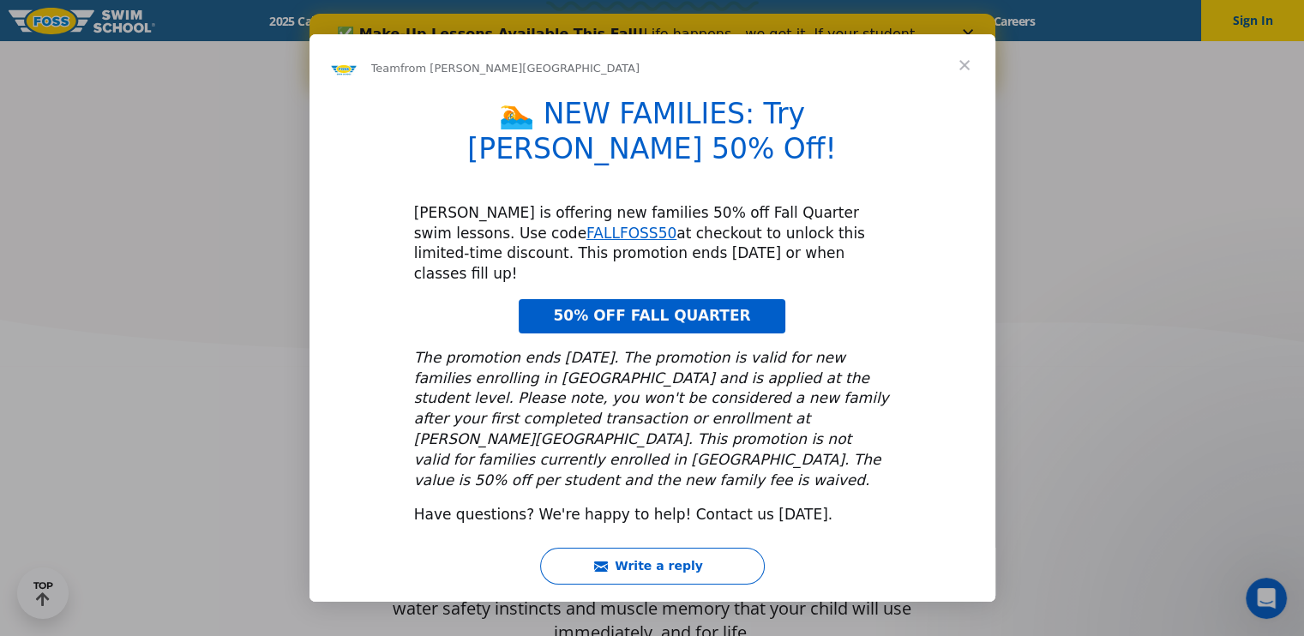 This screenshot has height=636, width=1304. What do you see at coordinates (964, 65) in the screenshot?
I see `span: Close` at bounding box center [964, 65].